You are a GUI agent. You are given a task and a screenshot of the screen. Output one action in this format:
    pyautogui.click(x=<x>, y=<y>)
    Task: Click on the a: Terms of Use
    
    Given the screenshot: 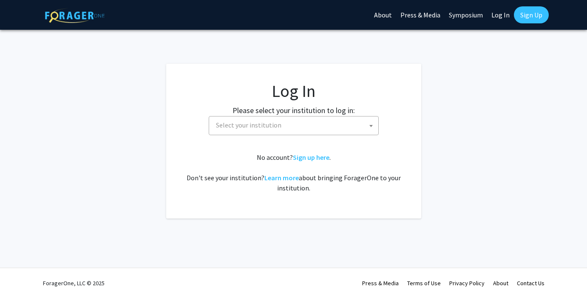 What is the action you would take?
    pyautogui.click(x=424, y=283)
    